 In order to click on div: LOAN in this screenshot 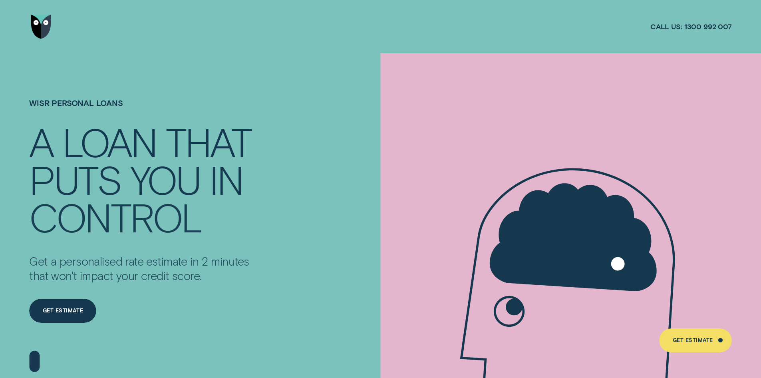, I will do `click(109, 141)`.